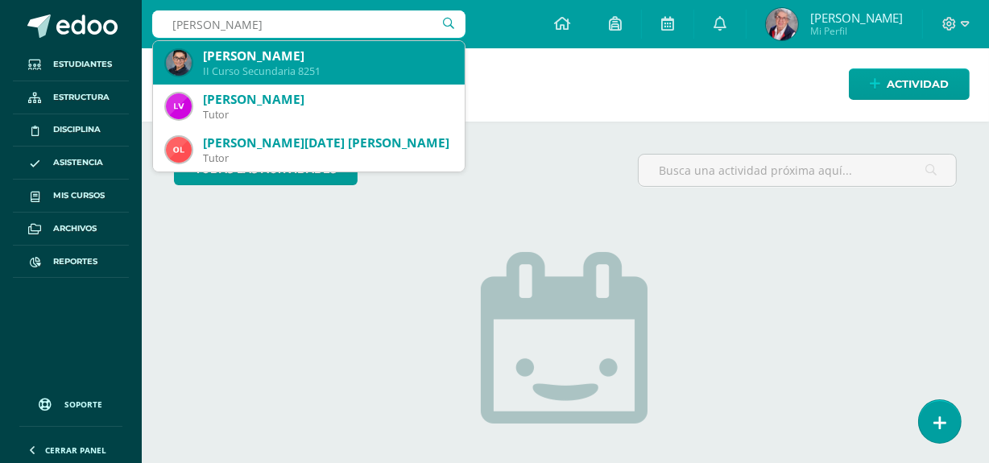 This screenshot has height=463, width=989. I want to click on a: Mis cursos, so click(71, 196).